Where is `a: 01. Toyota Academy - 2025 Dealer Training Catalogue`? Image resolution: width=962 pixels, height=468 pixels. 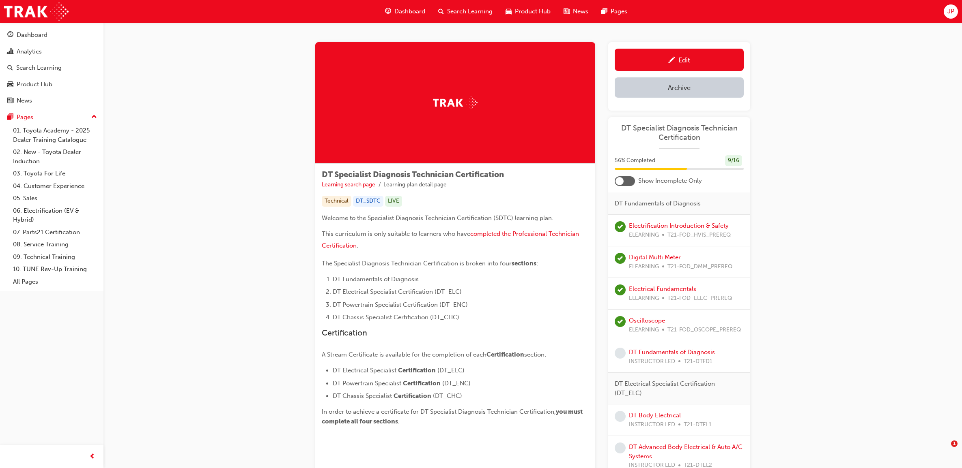
a: 01. Toyota Academy - 2025 Dealer Training Catalogue is located at coordinates (55, 135).